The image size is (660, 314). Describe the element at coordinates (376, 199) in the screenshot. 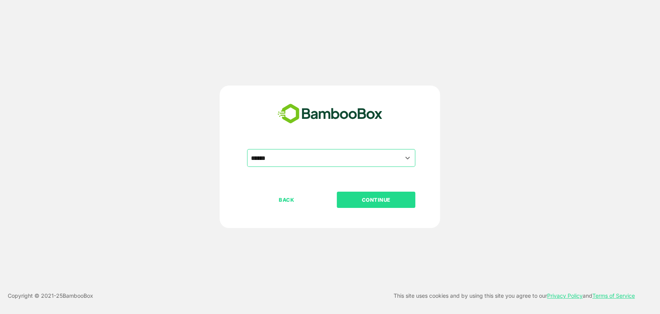

I see `button: CONTINUE` at that location.